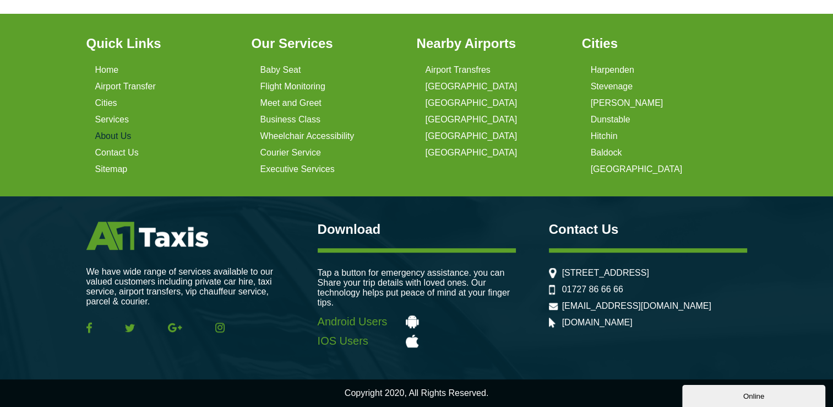 The height and width of the screenshot is (407, 833). I want to click on img: Google Plus, so click(175, 327).